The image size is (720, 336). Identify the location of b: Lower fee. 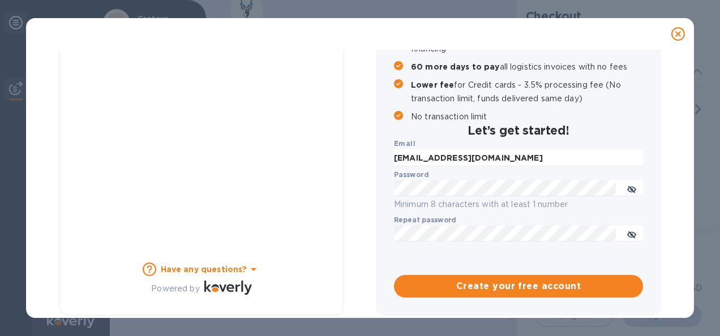
(433, 85).